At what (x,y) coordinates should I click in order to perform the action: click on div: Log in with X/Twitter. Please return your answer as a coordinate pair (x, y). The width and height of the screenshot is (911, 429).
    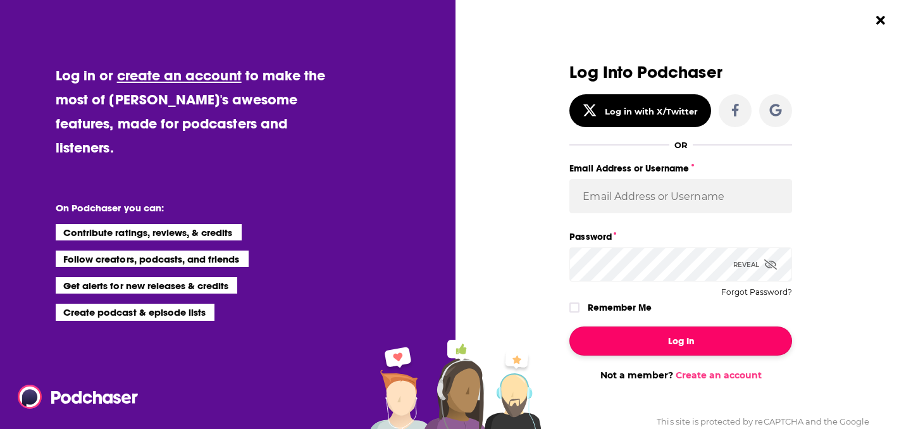
    Looking at the image, I should click on (651, 111).